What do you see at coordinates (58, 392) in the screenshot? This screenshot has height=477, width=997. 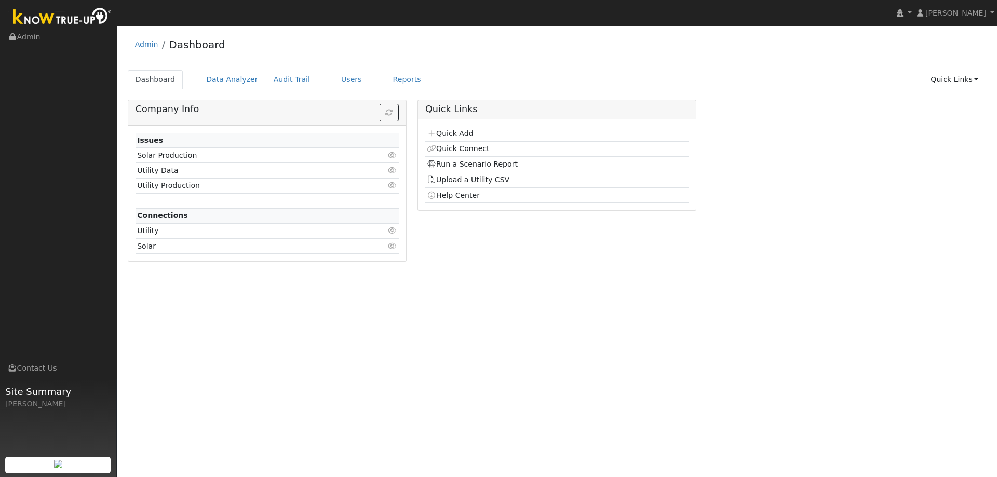 I see `span: Site Summary` at bounding box center [58, 392].